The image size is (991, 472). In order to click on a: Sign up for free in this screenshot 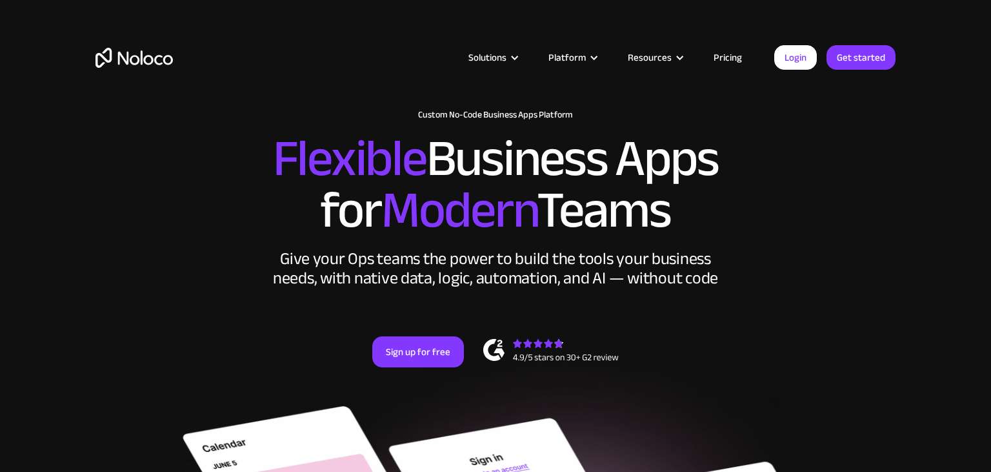, I will do `click(418, 352)`.